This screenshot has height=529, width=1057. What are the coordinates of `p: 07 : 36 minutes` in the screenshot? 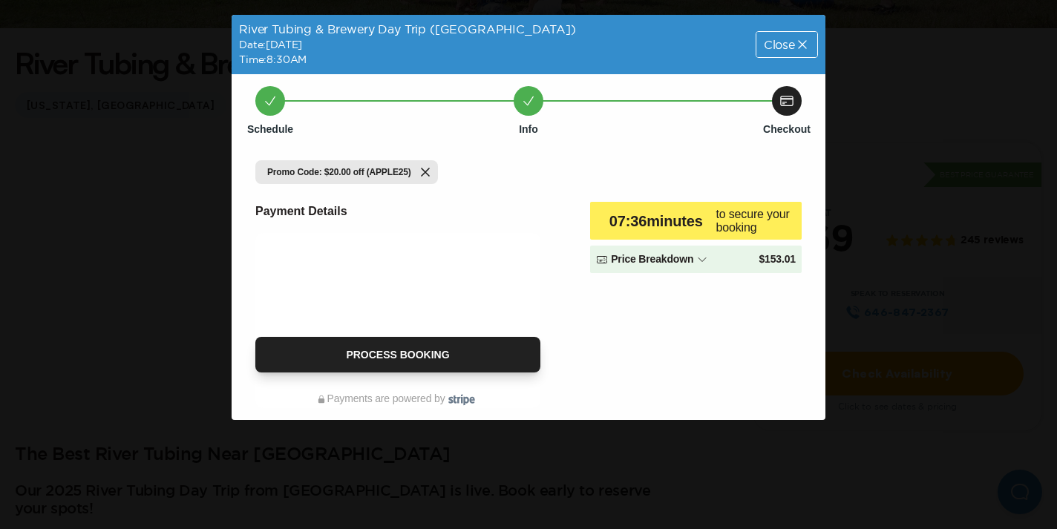 It's located at (656, 221).